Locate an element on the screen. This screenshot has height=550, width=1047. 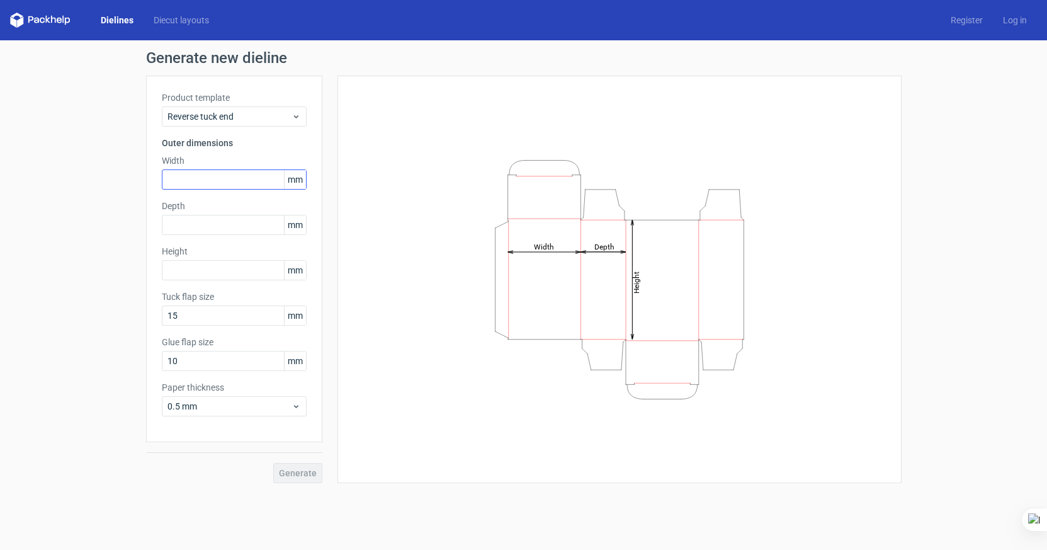
label: Width is located at coordinates (234, 161).